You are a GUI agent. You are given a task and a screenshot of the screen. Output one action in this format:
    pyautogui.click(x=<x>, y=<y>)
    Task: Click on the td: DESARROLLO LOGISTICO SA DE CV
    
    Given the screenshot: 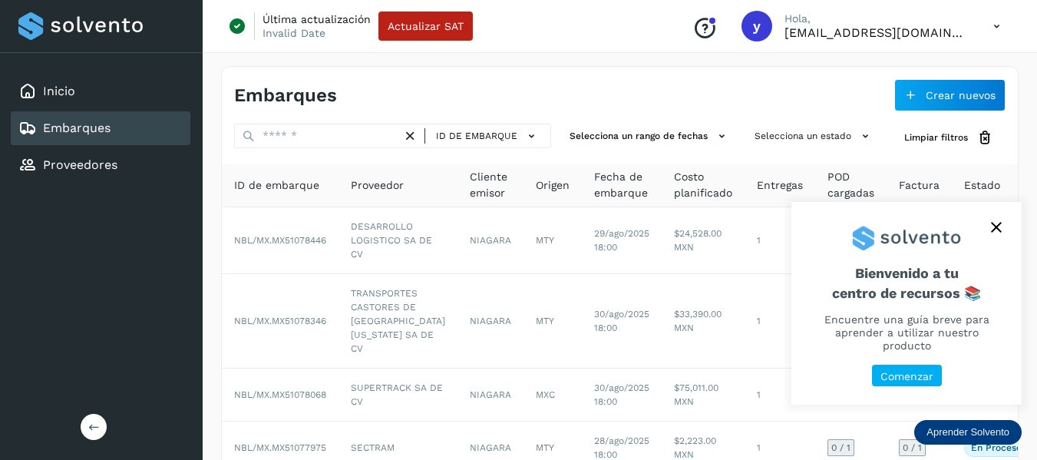 What is the action you would take?
    pyautogui.click(x=397, y=240)
    